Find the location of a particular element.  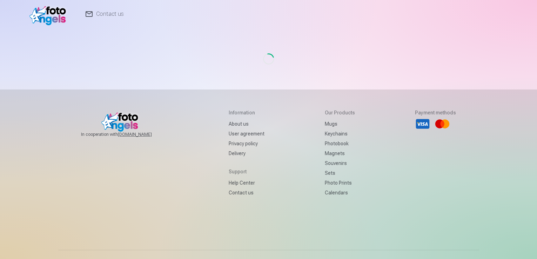

a: Photobook is located at coordinates (340, 143).